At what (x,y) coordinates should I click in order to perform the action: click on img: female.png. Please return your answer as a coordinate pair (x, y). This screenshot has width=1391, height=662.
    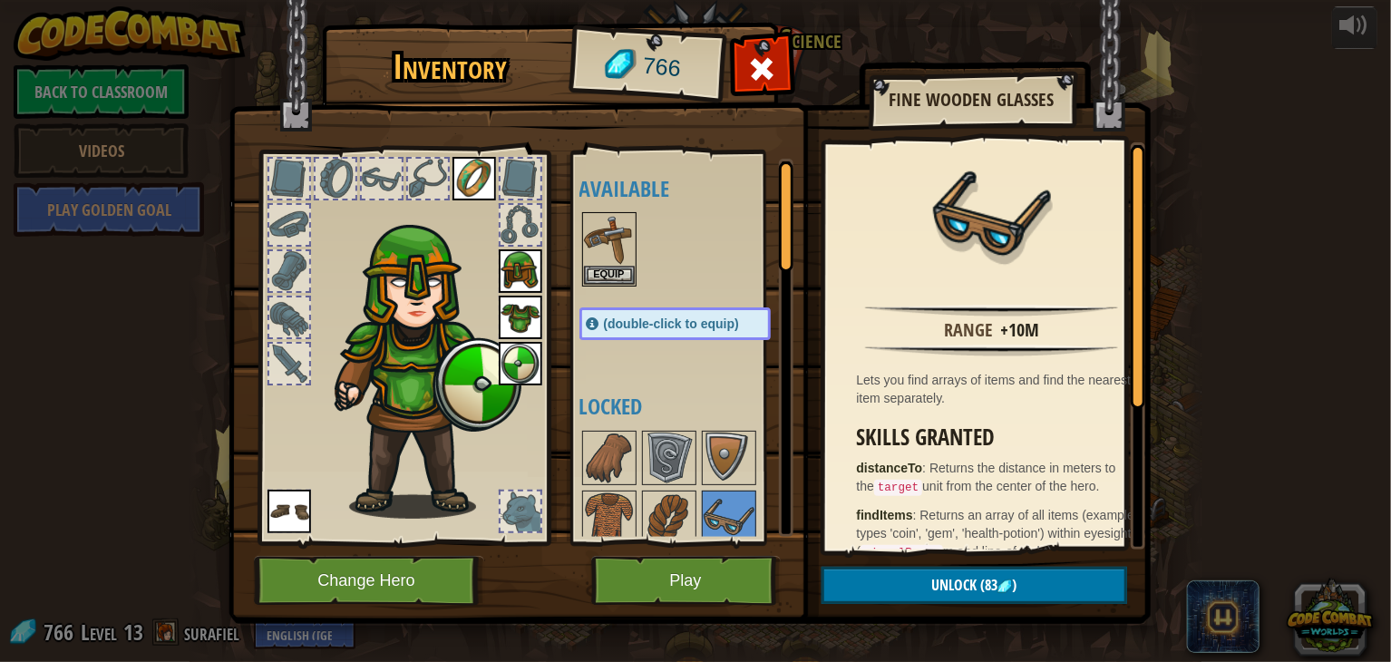
    Looking at the image, I should click on (424, 352).